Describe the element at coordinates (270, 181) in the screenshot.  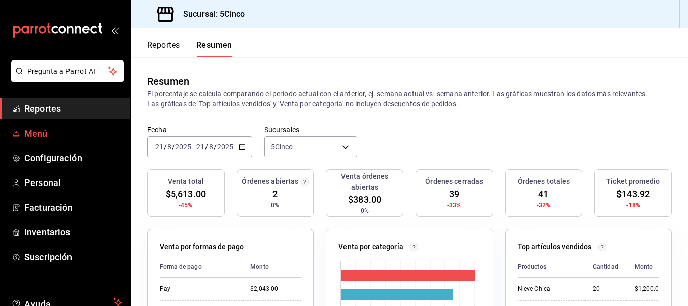
I see `h3: Órdenes abiertas` at that location.